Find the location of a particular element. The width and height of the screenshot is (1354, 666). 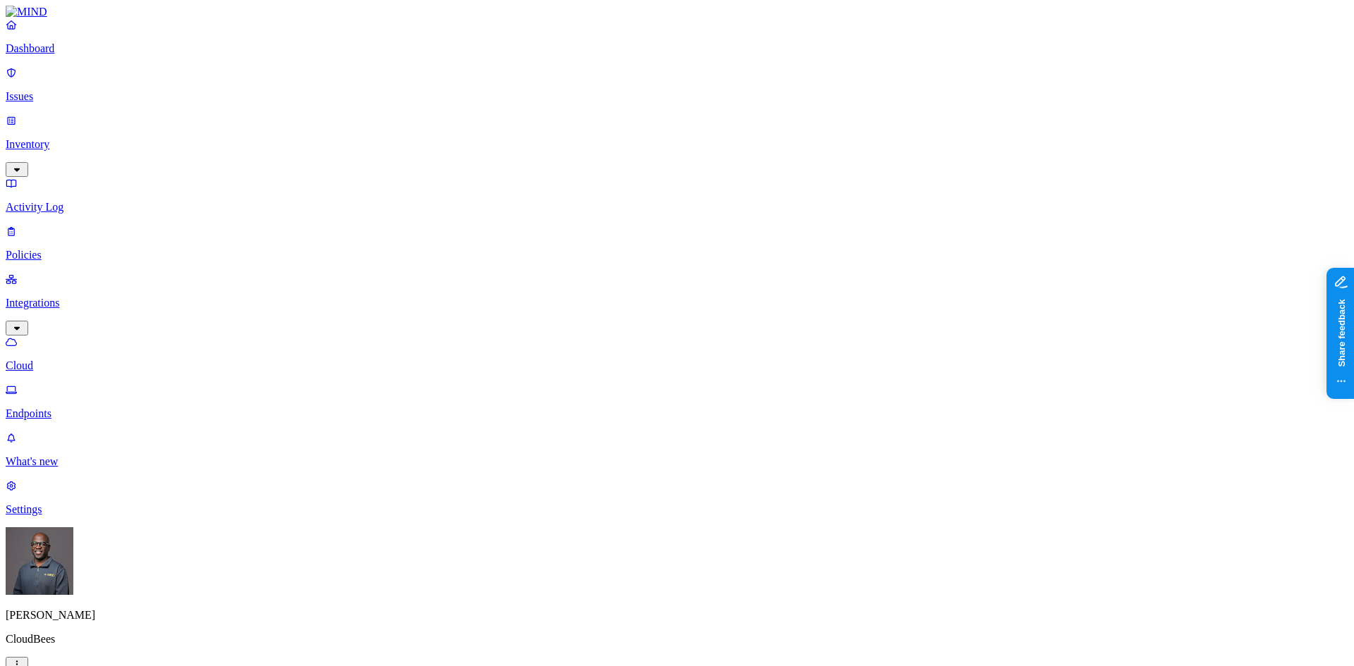

a: Dashboard is located at coordinates (677, 37).